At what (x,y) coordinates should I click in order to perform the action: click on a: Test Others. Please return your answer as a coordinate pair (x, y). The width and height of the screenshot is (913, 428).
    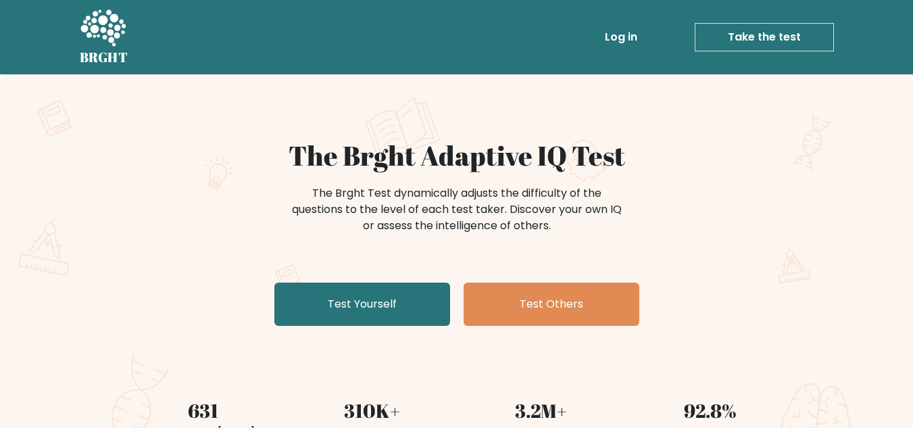
    Looking at the image, I should click on (552, 304).